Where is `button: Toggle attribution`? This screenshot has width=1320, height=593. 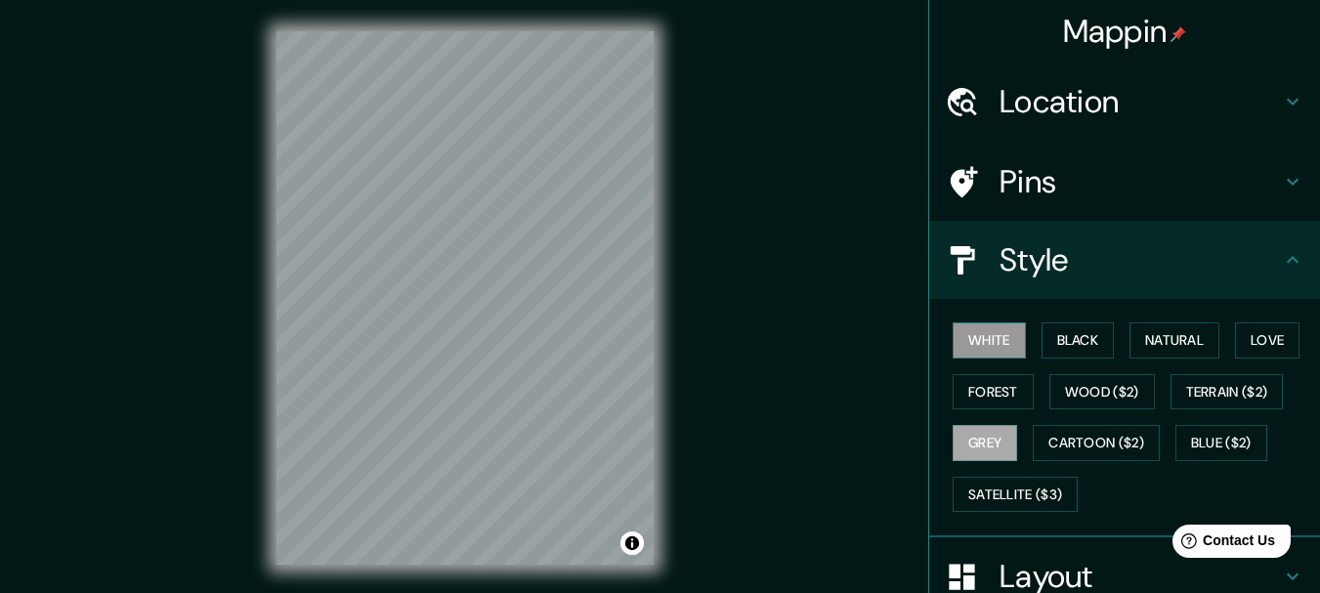 button: Toggle attribution is located at coordinates (632, 543).